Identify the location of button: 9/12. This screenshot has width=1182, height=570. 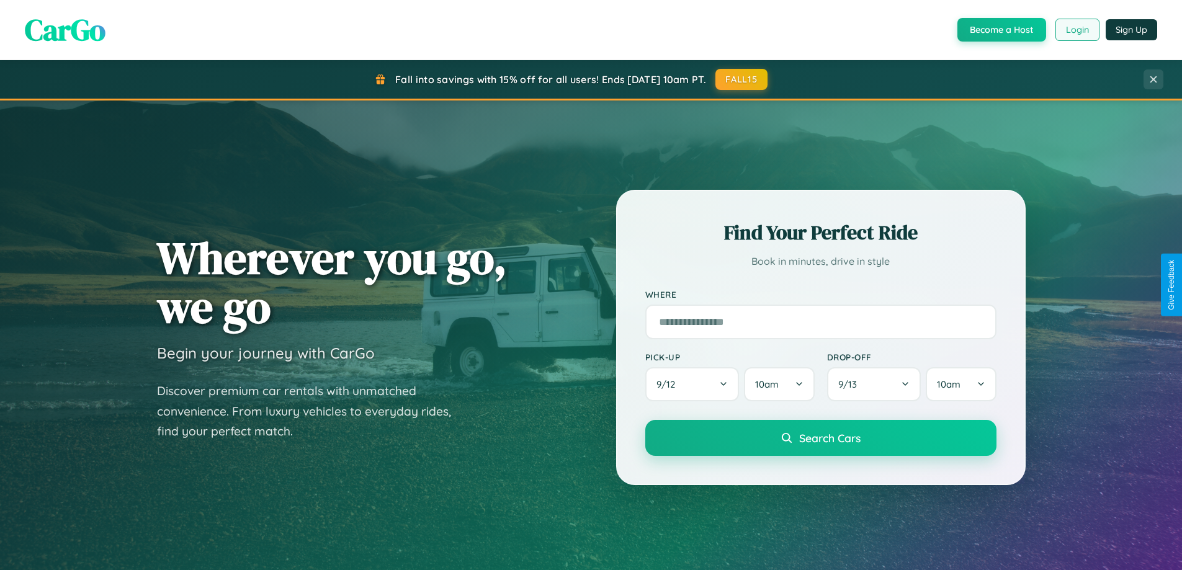
(692, 384).